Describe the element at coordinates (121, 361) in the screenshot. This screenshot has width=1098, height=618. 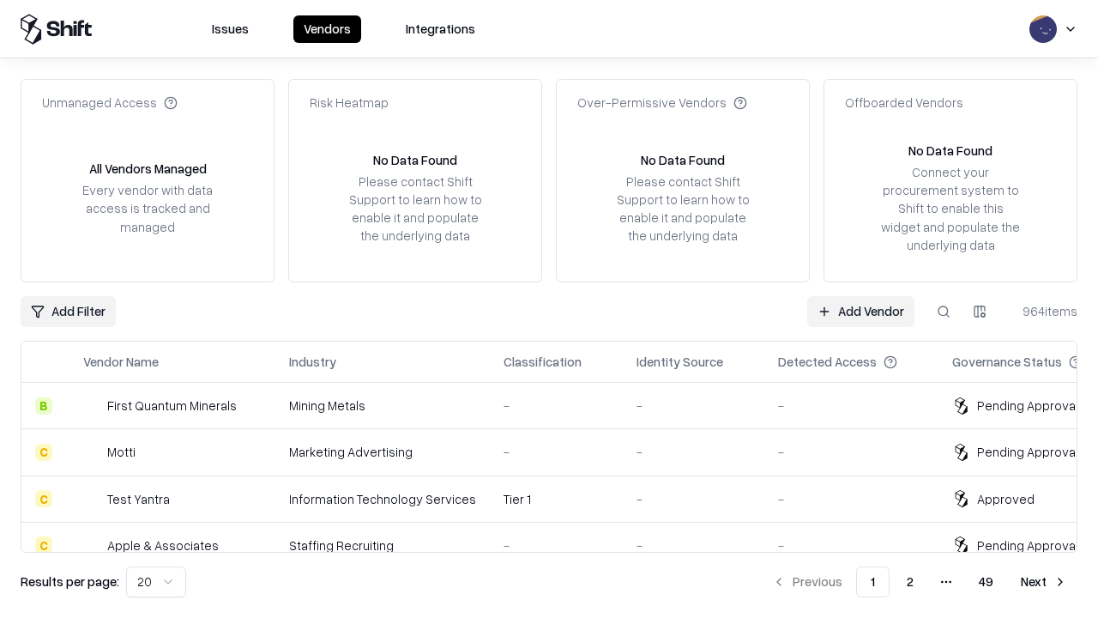
I see `div: Vendor Name` at that location.